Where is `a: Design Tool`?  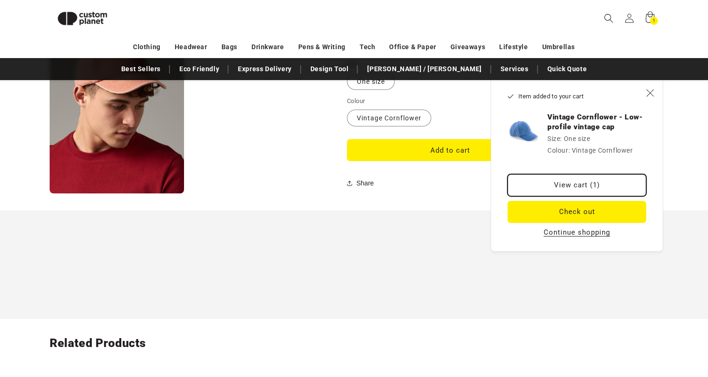
a: Design Tool is located at coordinates (330, 69).